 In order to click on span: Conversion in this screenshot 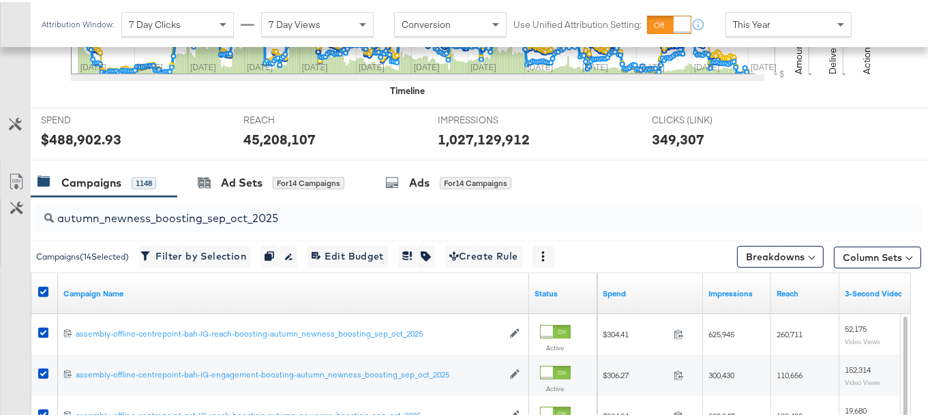, I will do `click(426, 22)`.